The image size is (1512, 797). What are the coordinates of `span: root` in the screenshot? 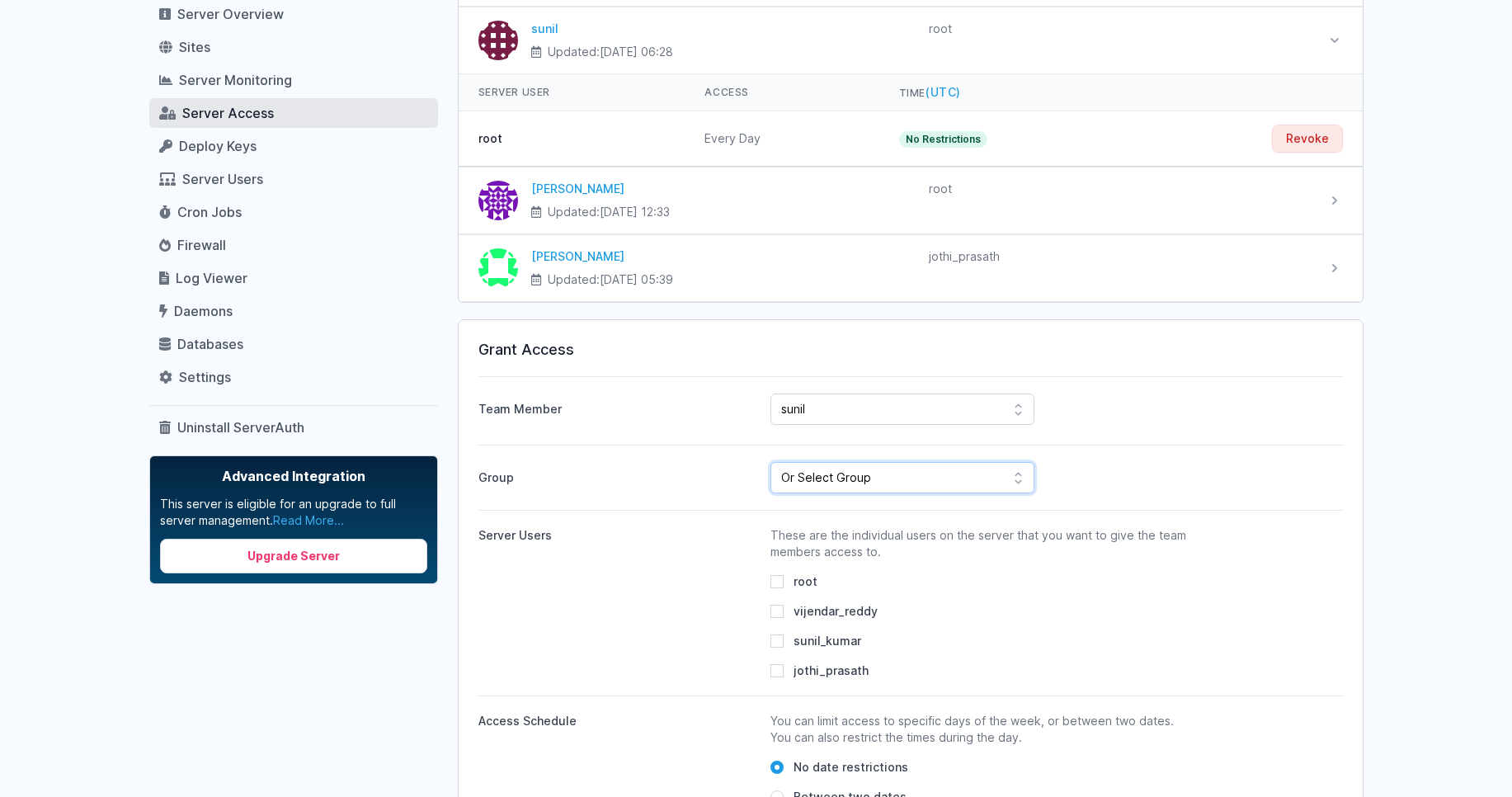 It's located at (805, 582).